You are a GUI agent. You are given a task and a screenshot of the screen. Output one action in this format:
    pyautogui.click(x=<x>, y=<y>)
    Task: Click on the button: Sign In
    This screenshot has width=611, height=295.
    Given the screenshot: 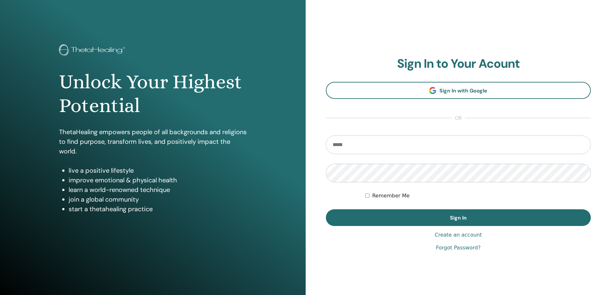 What is the action you would take?
    pyautogui.click(x=458, y=217)
    